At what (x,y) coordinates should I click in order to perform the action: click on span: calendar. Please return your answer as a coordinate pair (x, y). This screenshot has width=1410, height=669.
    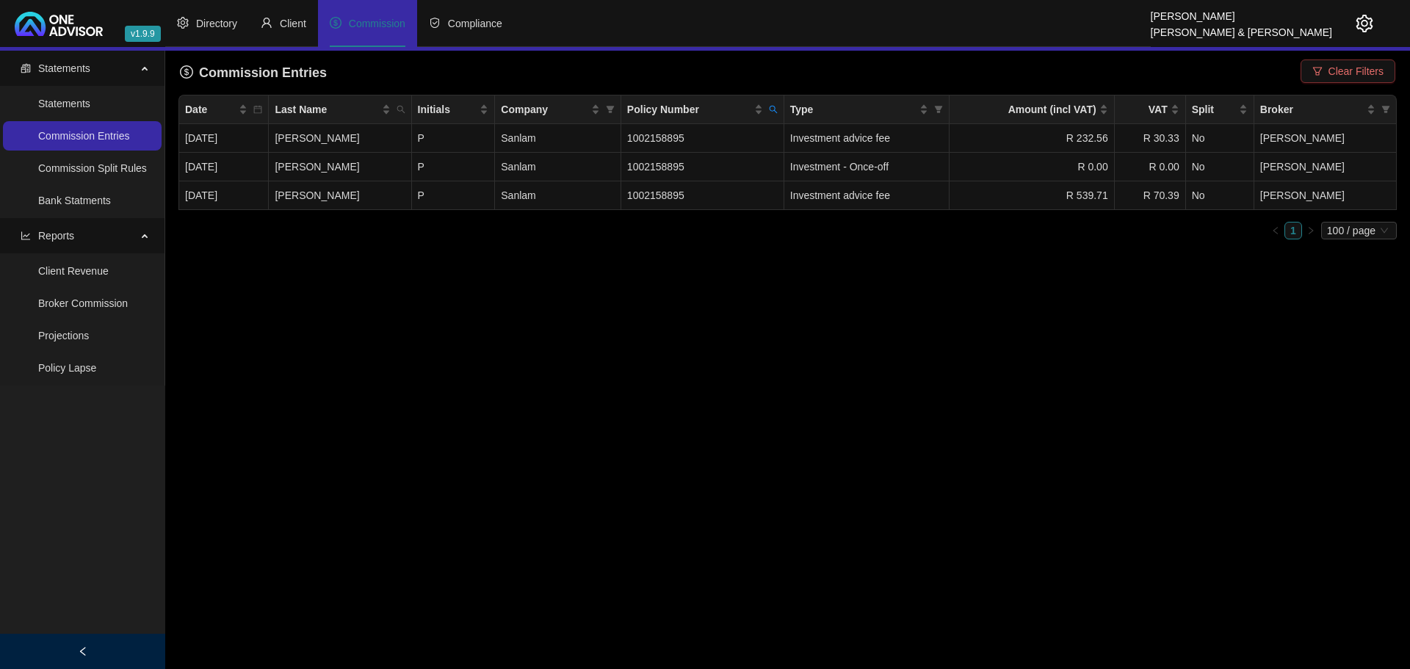
    Looking at the image, I should click on (258, 109).